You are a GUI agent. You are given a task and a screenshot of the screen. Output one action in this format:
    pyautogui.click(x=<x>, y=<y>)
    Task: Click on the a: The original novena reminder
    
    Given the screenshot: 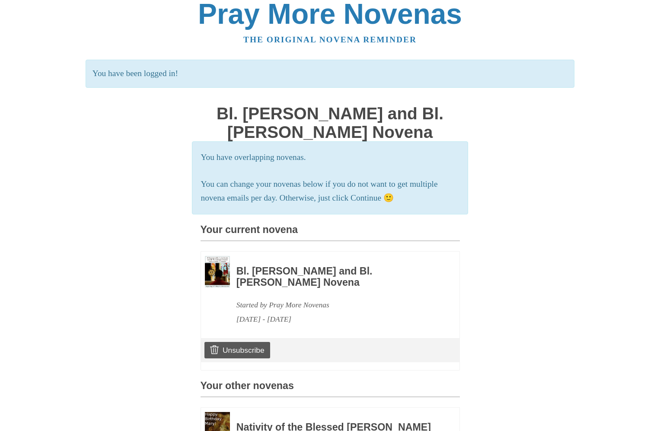 What is the action you would take?
    pyautogui.click(x=330, y=39)
    